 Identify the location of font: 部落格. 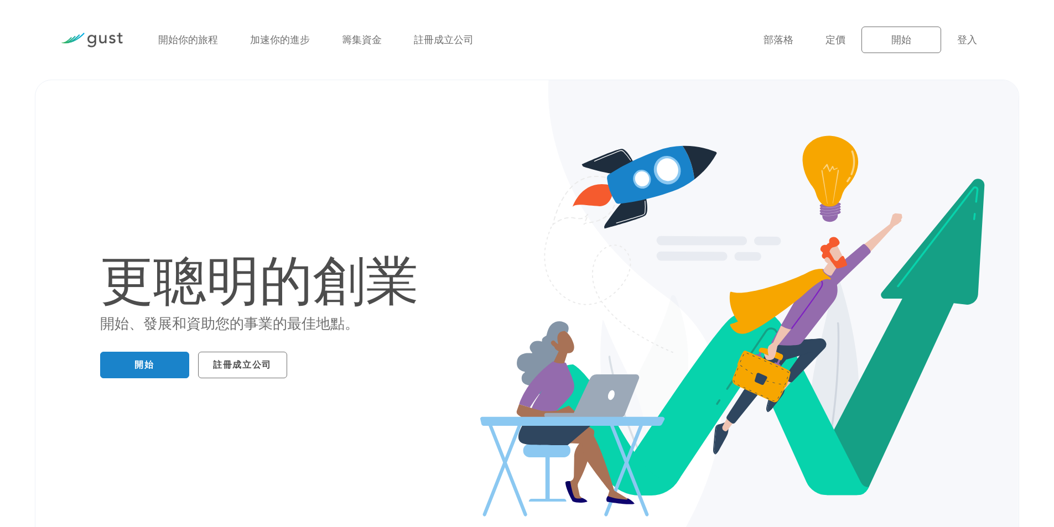
(779, 40).